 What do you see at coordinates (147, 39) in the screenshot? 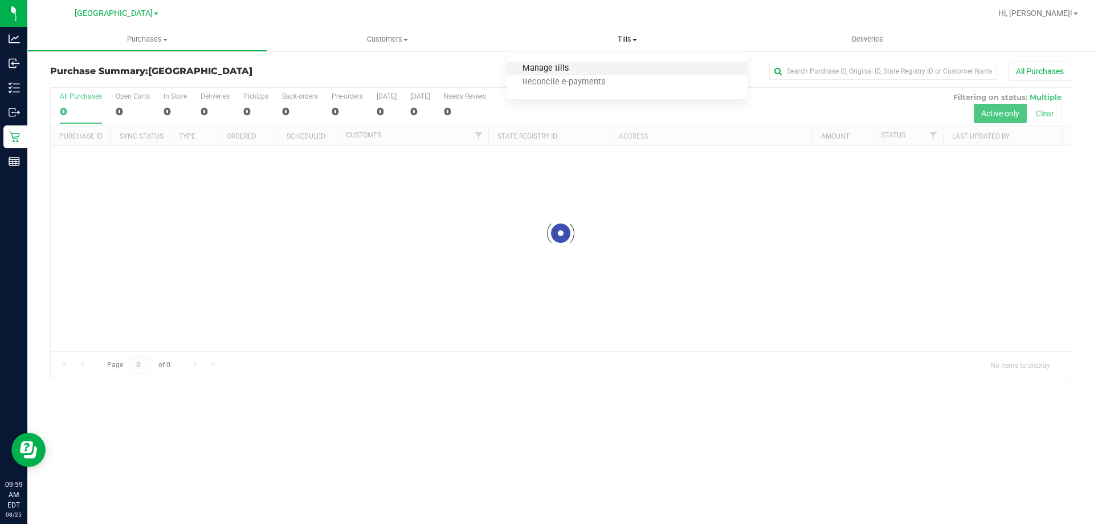
I see `span: Purchases` at bounding box center [147, 39].